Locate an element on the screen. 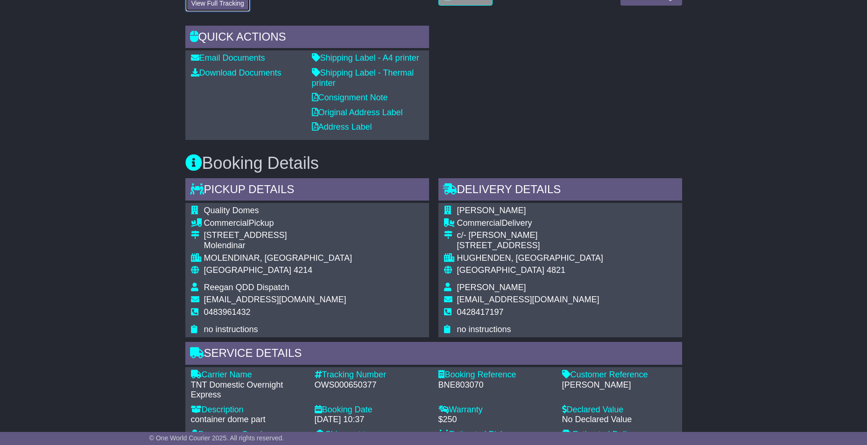 The image size is (867, 445). a: Original Address Label is located at coordinates (357, 112).